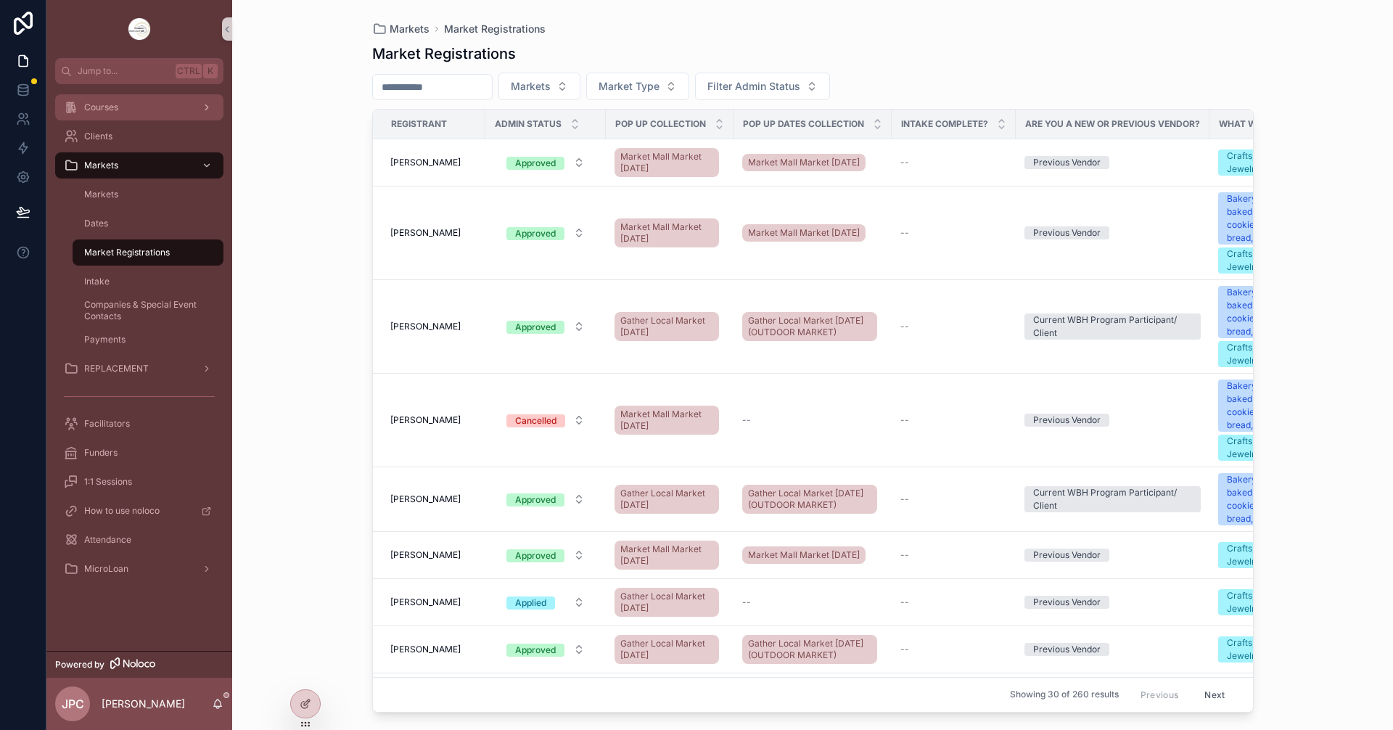  I want to click on span: Market Registrations, so click(127, 253).